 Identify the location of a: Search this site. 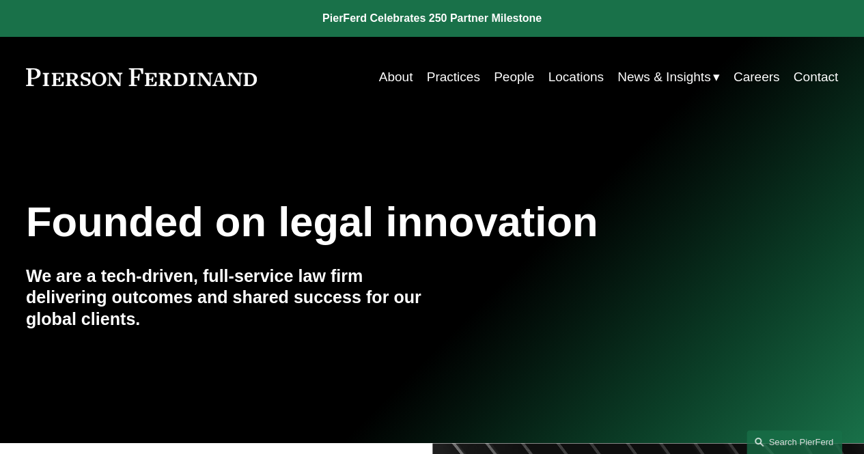
(794, 442).